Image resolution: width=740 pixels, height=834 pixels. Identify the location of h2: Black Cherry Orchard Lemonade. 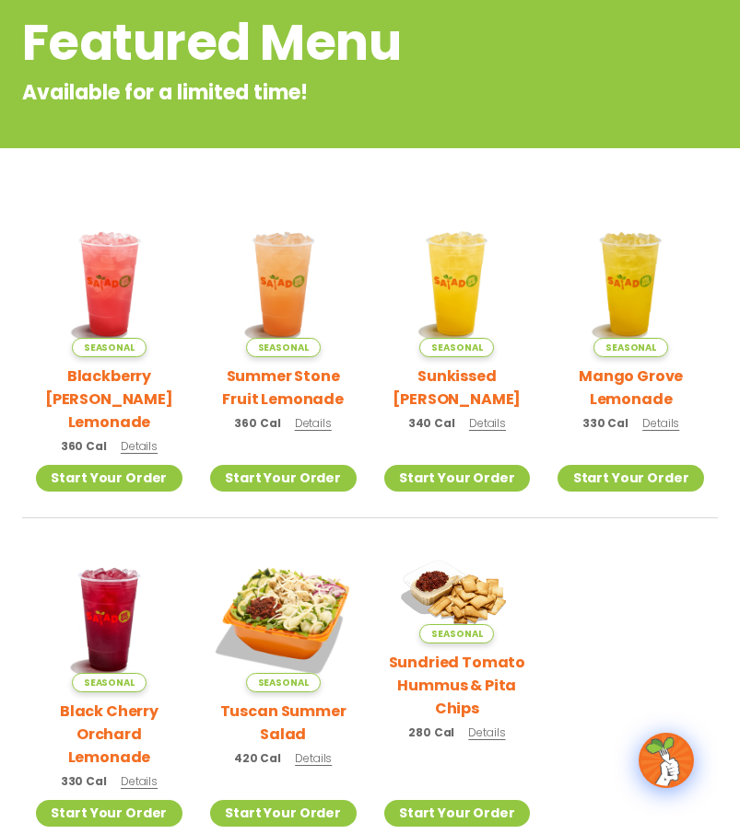
(109, 734).